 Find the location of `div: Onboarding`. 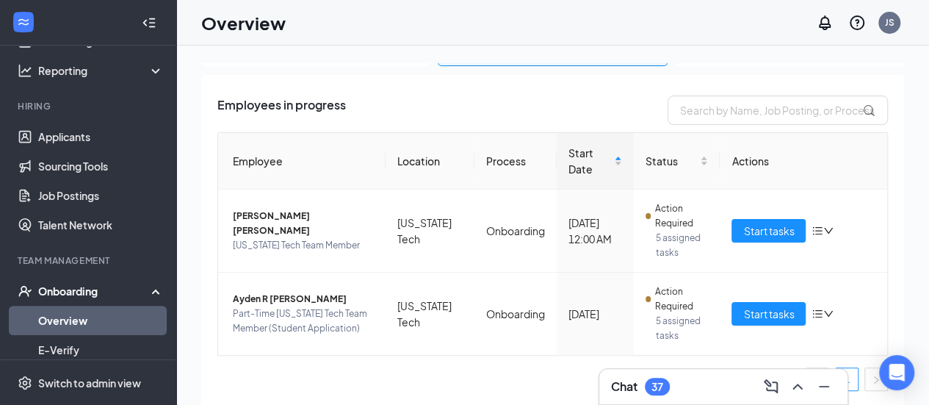

div: Onboarding is located at coordinates (95, 291).